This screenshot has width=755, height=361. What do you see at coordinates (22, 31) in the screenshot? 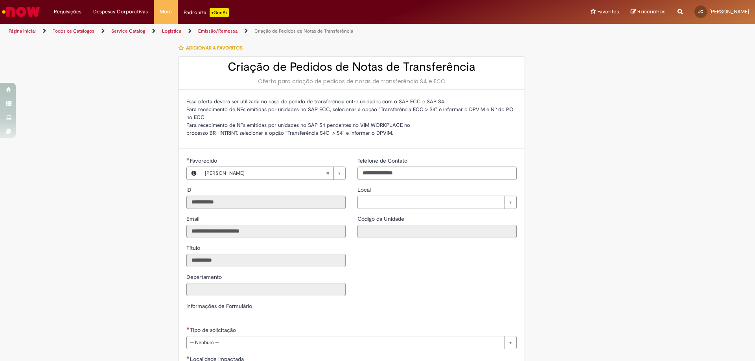
I see `a: Página inicial` at bounding box center [22, 31].